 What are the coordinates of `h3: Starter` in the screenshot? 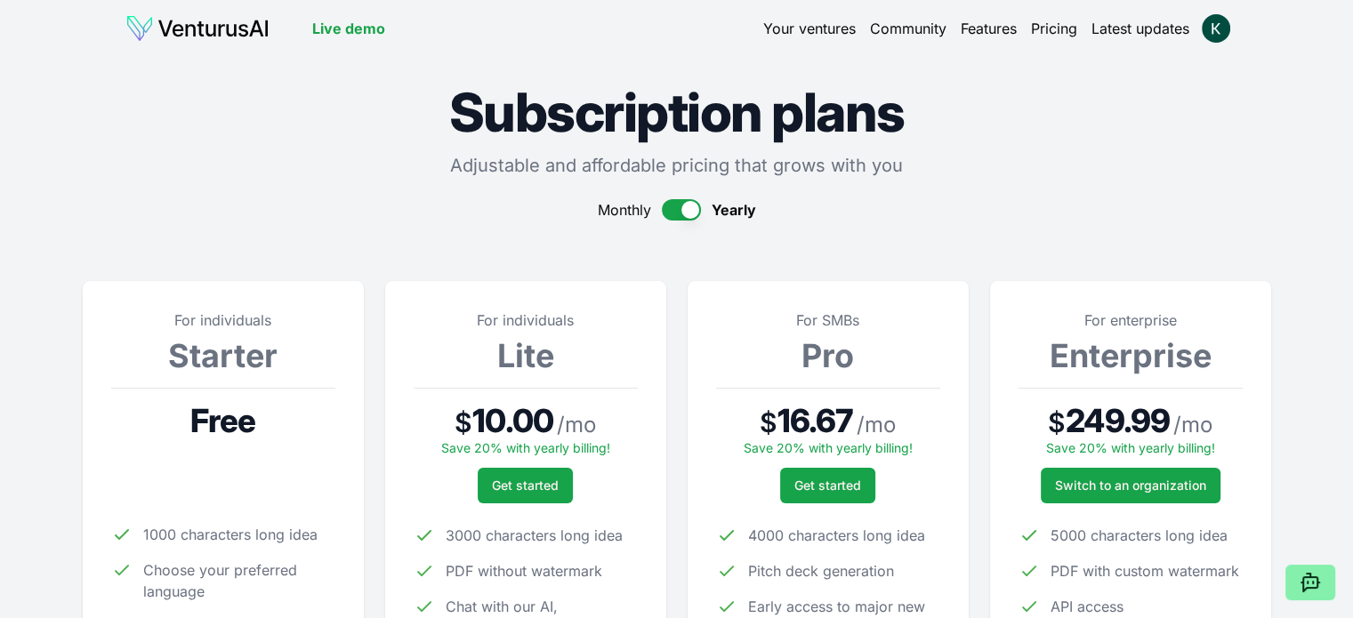 It's located at (223, 356).